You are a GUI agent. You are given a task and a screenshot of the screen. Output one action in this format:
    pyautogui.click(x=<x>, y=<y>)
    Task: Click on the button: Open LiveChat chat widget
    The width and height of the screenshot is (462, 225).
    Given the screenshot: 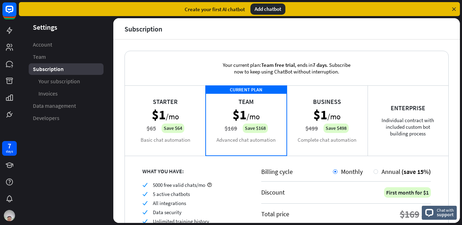 What is the action you would take?
    pyautogui.click(x=16, y=13)
    